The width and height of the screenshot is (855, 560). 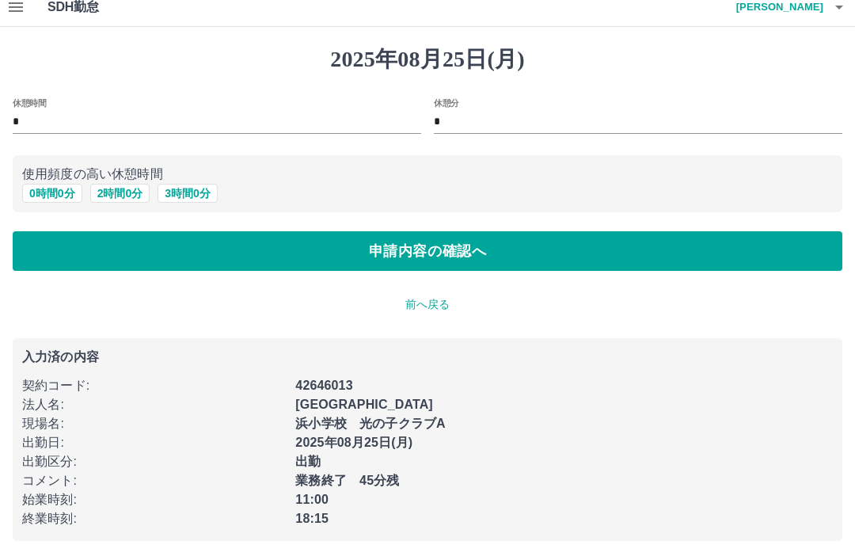 I want to click on p: 出勤日 :, so click(x=154, y=443).